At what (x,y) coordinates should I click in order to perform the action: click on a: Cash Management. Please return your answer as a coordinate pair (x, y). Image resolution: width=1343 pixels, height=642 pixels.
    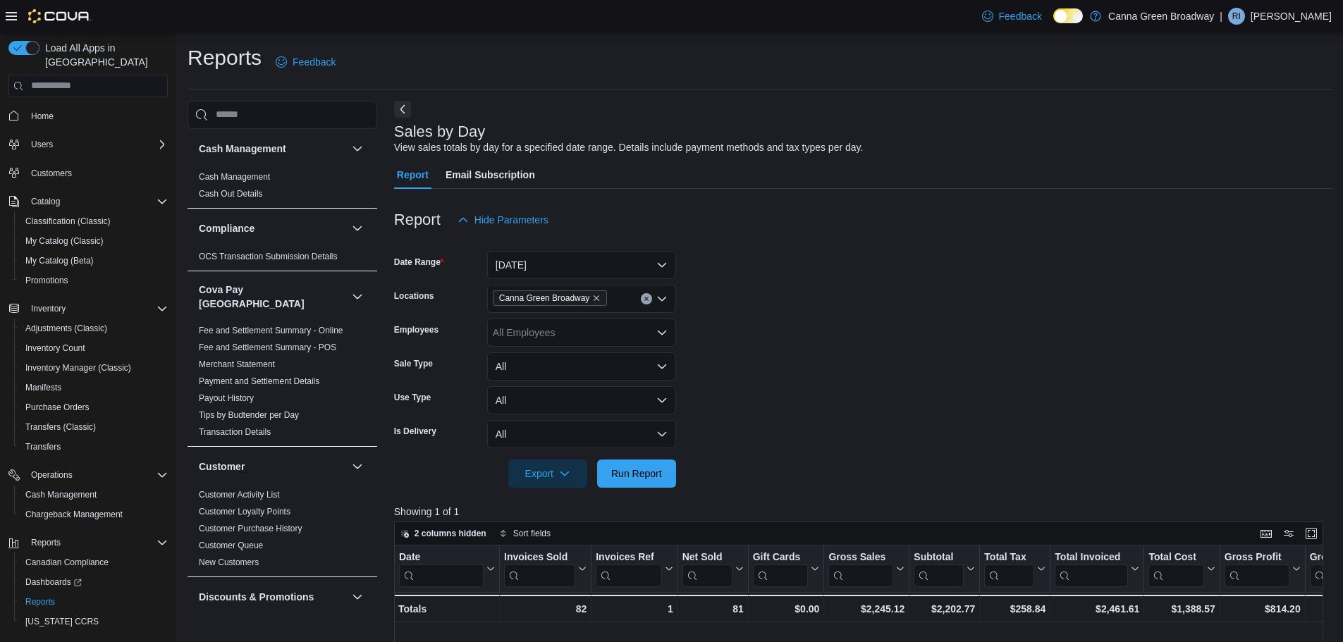
    Looking at the image, I should click on (61, 495).